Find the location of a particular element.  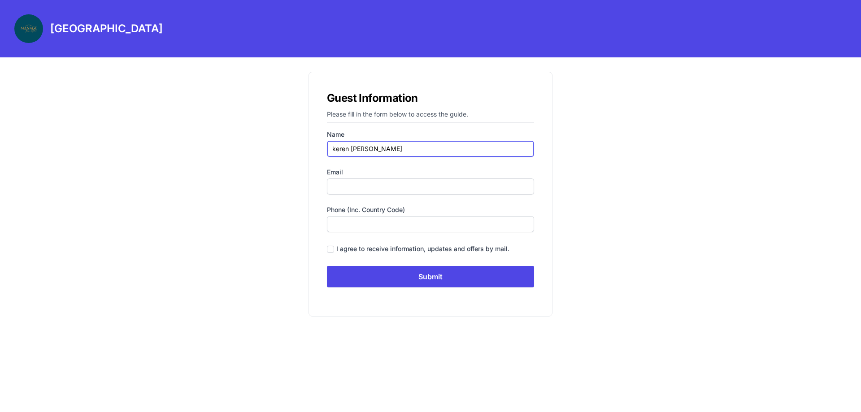

p: Please fill in the form below to access the guide. is located at coordinates (431, 116).